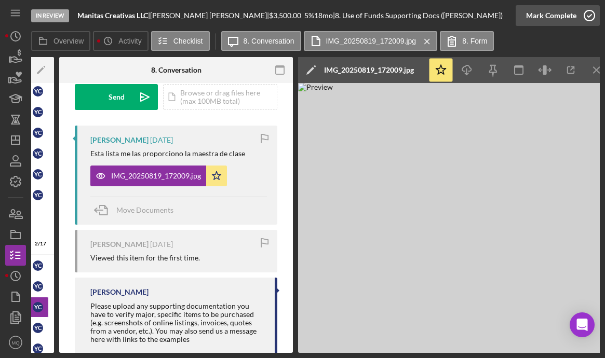  I want to click on div: $3,500.00, so click(286, 16).